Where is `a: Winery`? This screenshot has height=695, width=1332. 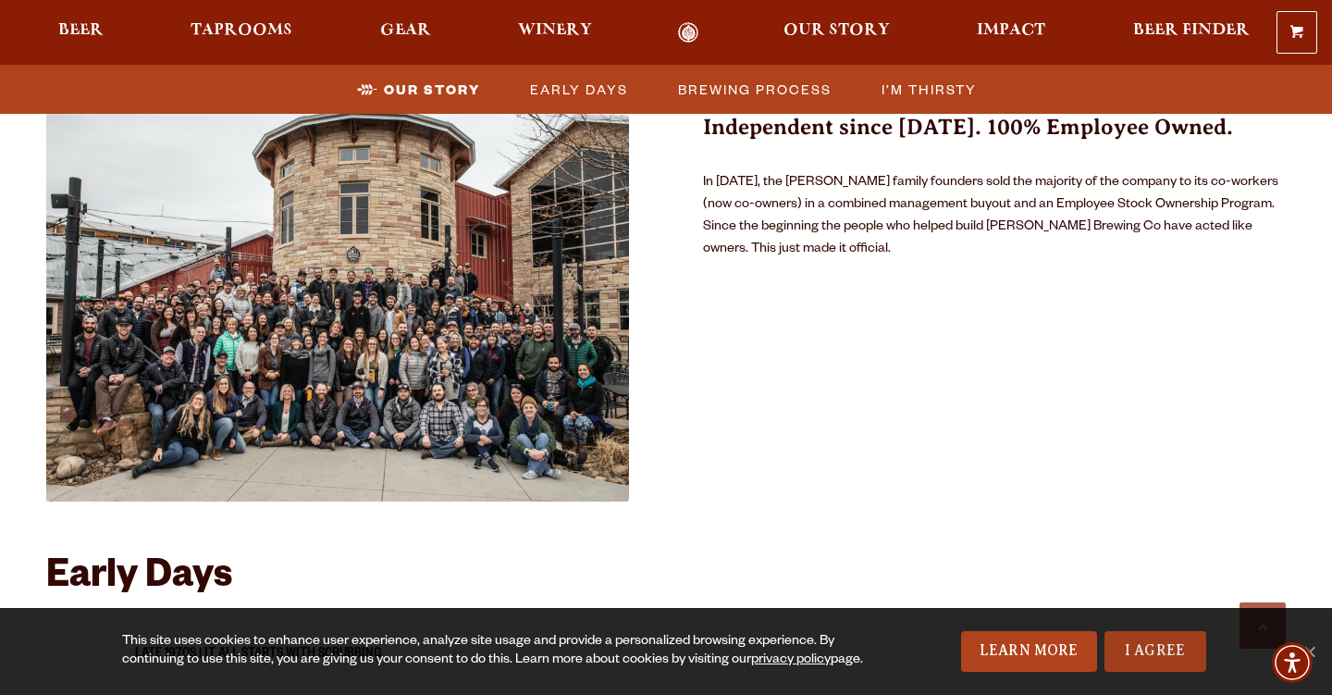
a: Winery is located at coordinates (555, 32).